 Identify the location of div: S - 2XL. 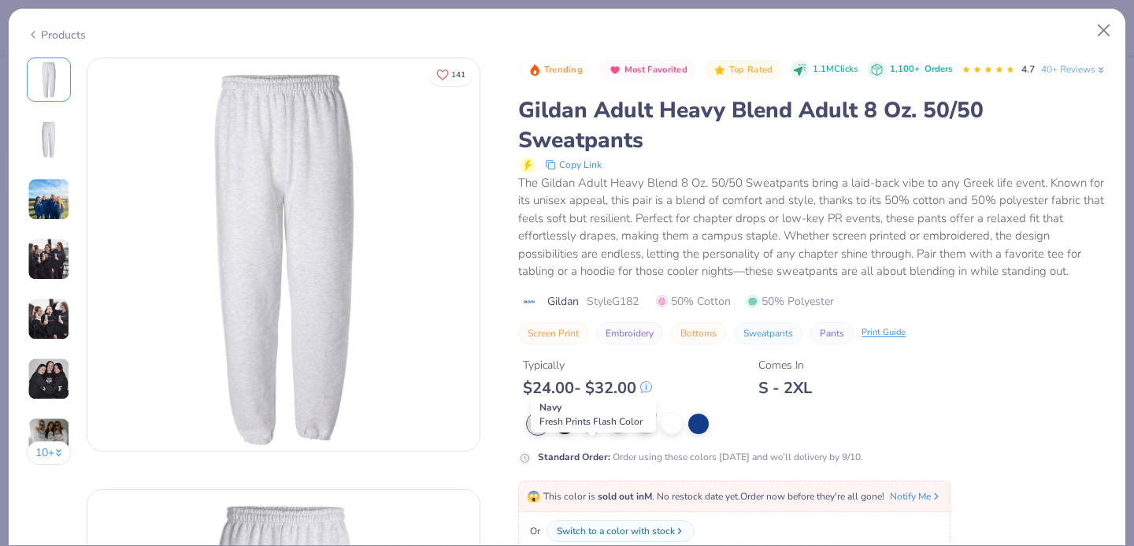
(785, 388).